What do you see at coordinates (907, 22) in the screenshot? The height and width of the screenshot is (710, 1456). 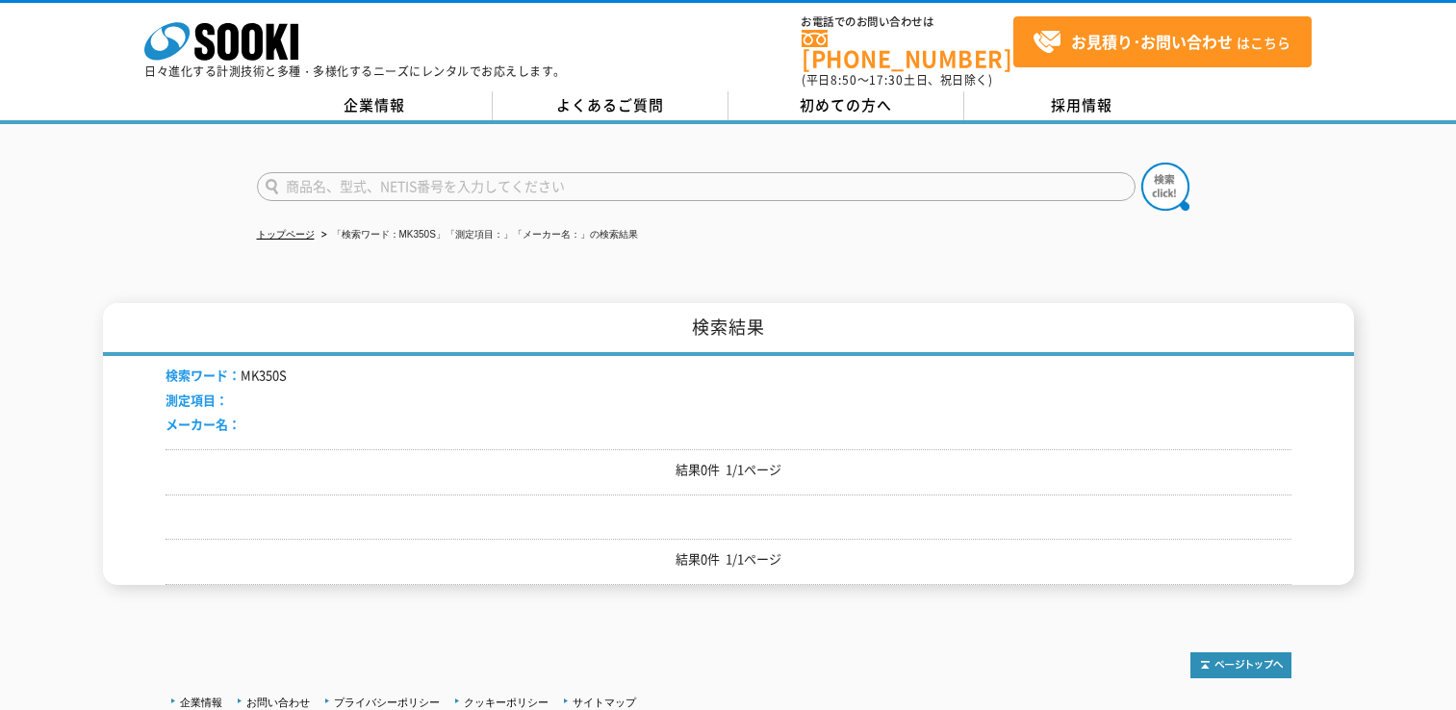 I see `span: お電話でのお問い合わせは` at bounding box center [907, 22].